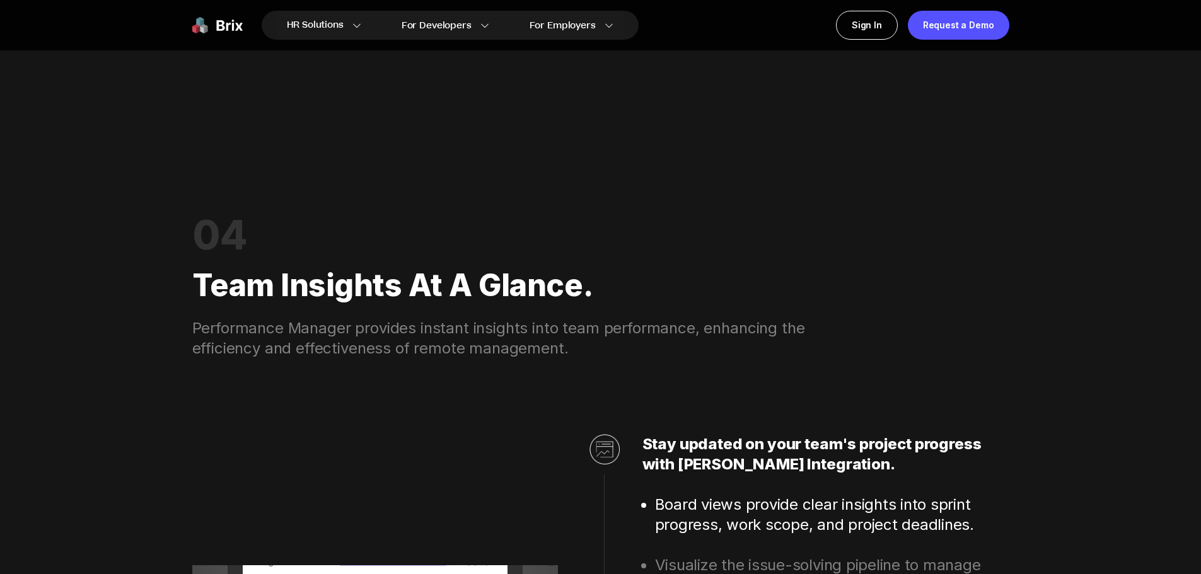  Describe the element at coordinates (515, 339) in the screenshot. I see `div: Performance Manager provides instant insights into team performance, enhancing the efficiency and...` at that location.